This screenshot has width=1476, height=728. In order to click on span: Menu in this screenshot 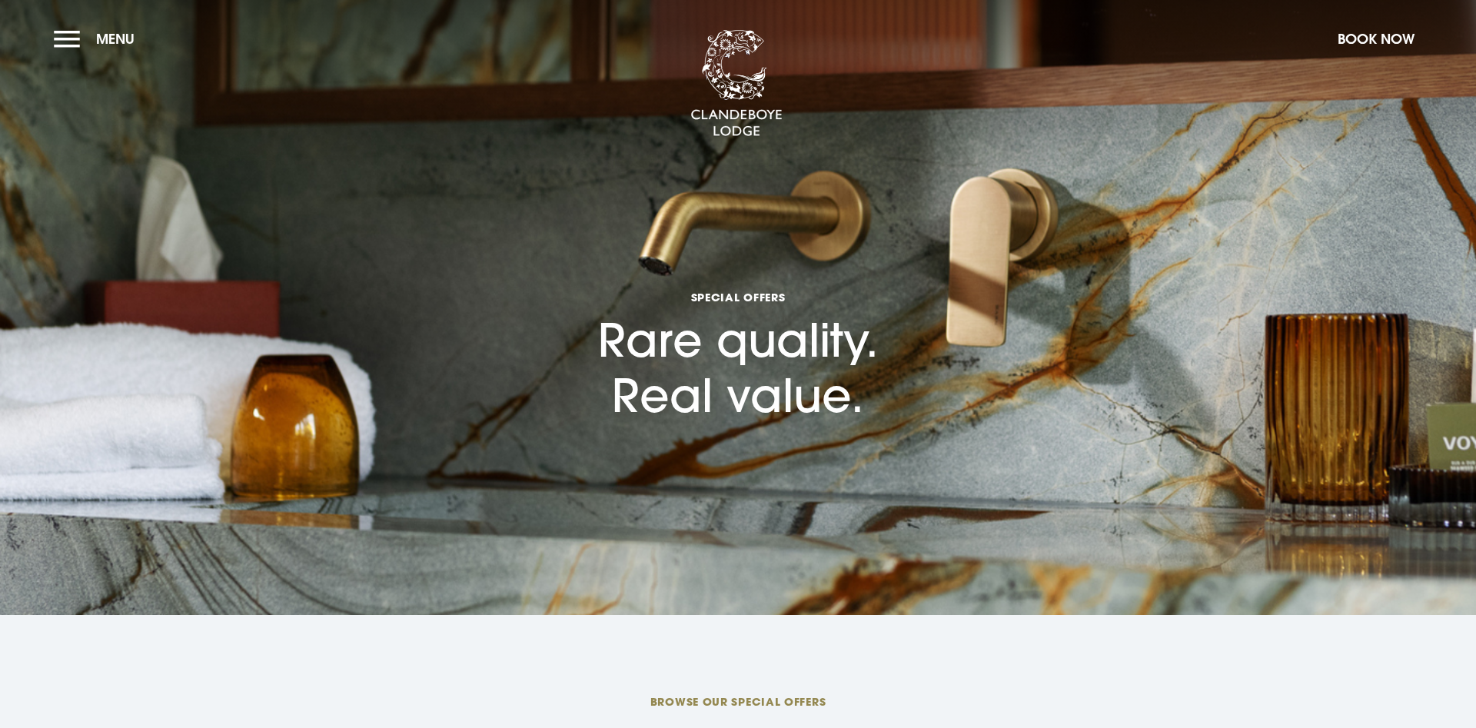, I will do `click(115, 38)`.